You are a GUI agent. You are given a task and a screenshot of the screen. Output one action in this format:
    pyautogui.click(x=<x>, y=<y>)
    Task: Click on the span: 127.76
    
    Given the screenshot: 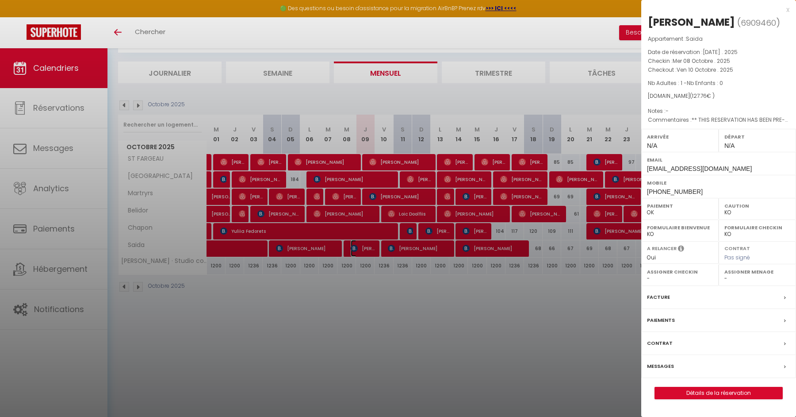 What is the action you would take?
    pyautogui.click(x=699, y=96)
    